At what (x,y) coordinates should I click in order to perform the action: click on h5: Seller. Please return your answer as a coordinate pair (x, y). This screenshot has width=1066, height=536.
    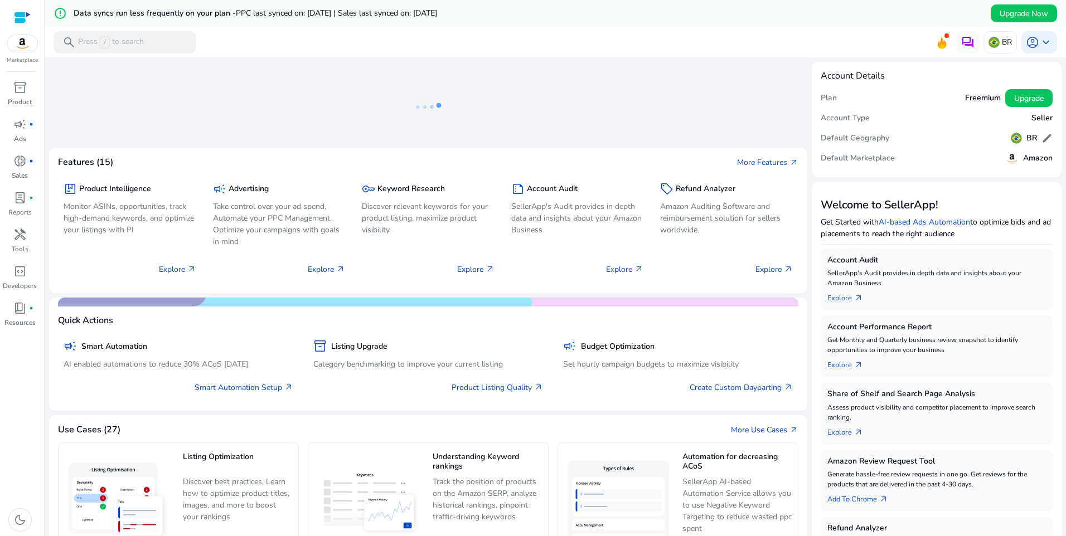
    Looking at the image, I should click on (1042, 118).